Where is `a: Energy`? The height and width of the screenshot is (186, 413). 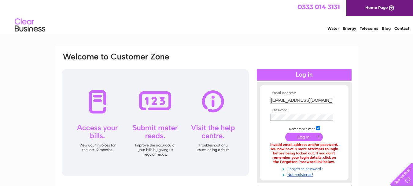
a: Energy is located at coordinates (350, 28).